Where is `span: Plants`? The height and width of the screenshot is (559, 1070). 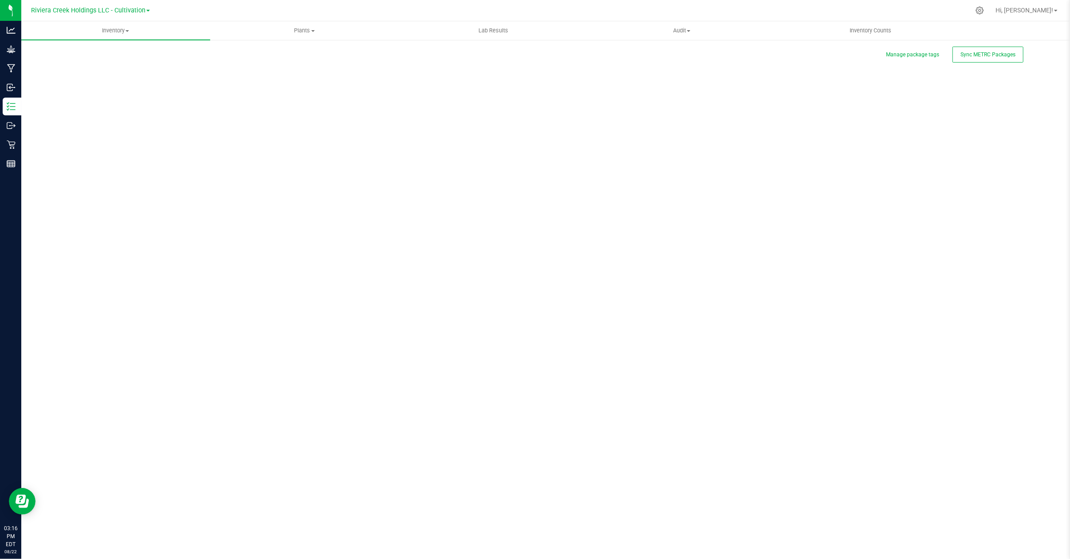
span: Plants is located at coordinates (305, 31).